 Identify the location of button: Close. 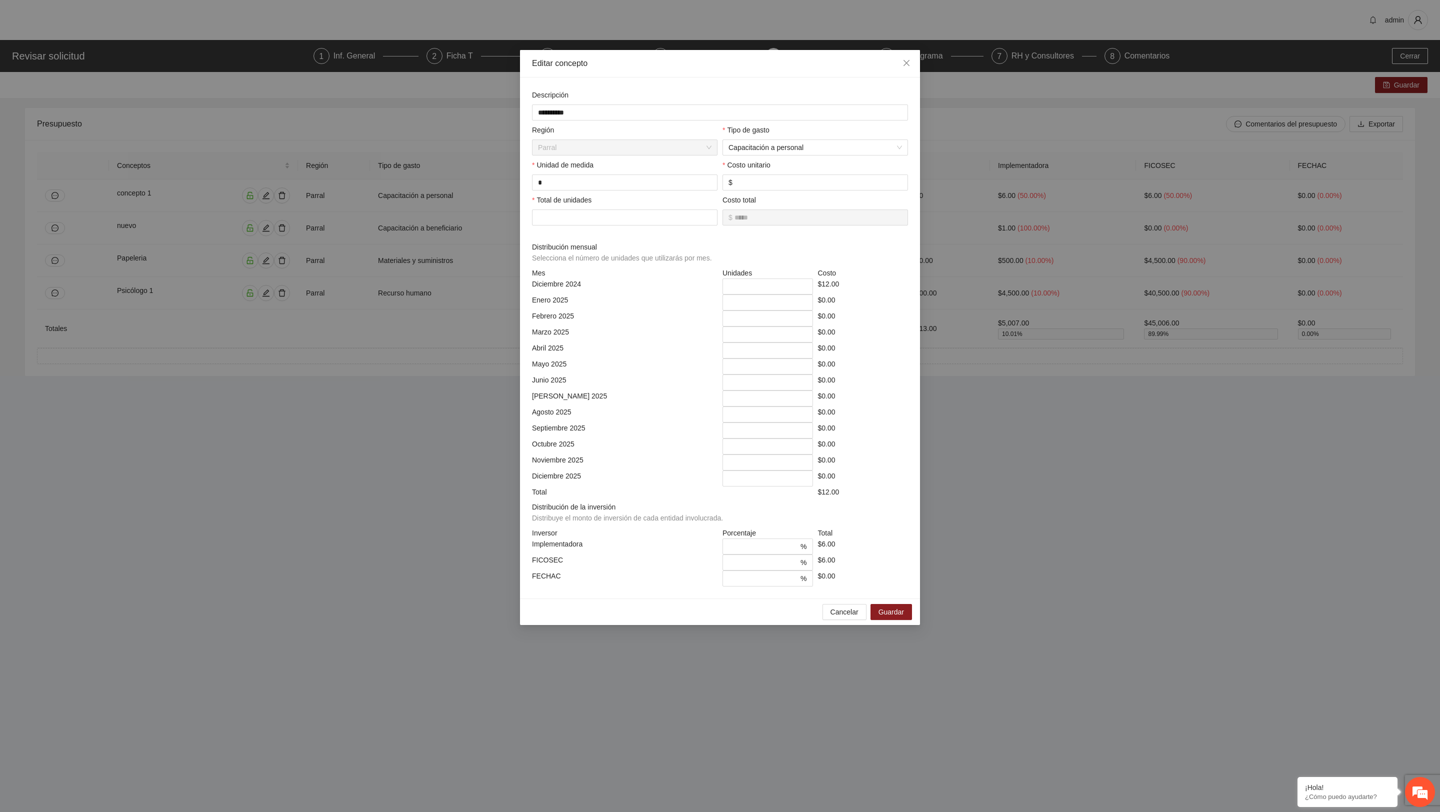
(907, 64).